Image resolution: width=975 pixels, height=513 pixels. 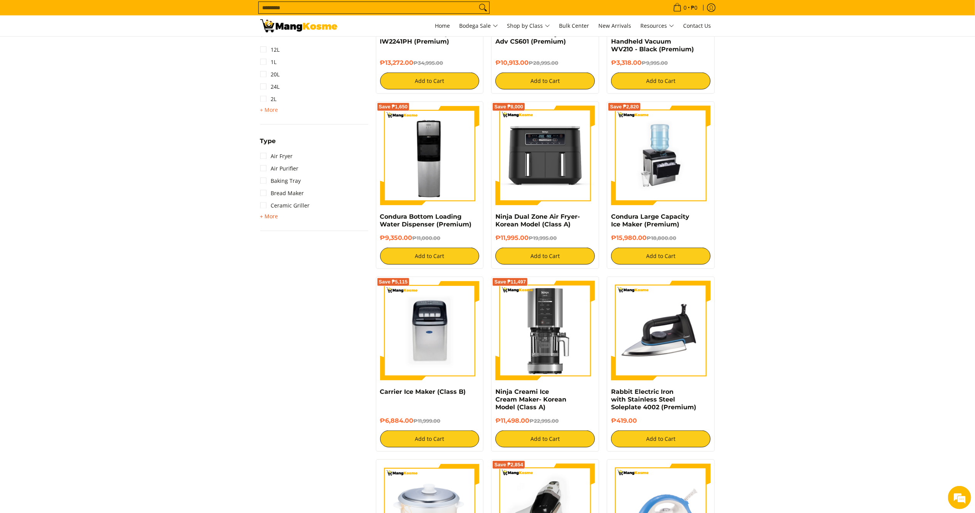 I want to click on a: Ninja Creami Ice Cream Maker- Korean Model (Class A), so click(x=531, y=399).